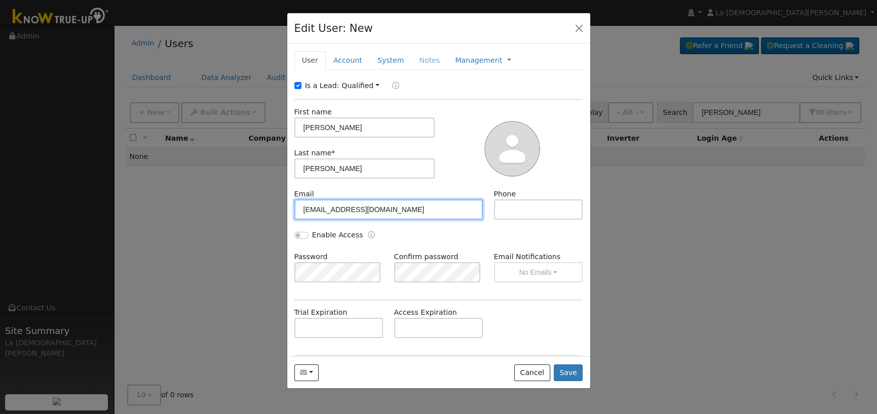  I want to click on label: Phone, so click(505, 194).